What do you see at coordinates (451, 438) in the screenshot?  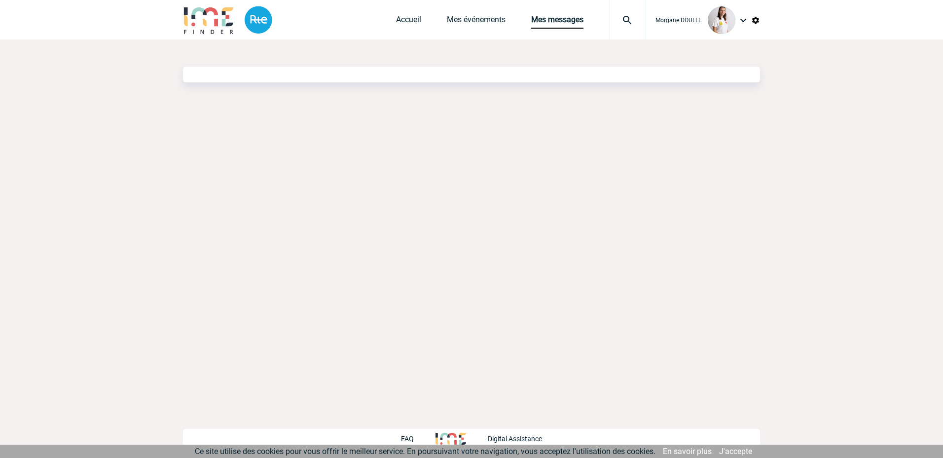 I see `img: http://www.idealmeetingsevents.fr/` at bounding box center [451, 438].